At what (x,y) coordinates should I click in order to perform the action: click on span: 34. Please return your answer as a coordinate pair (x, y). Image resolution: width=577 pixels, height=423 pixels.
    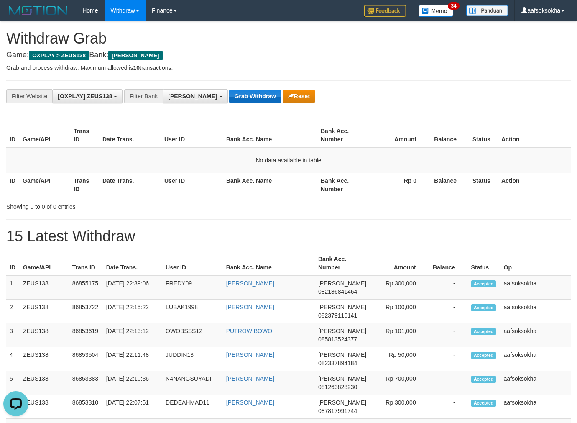
    Looking at the image, I should click on (453, 6).